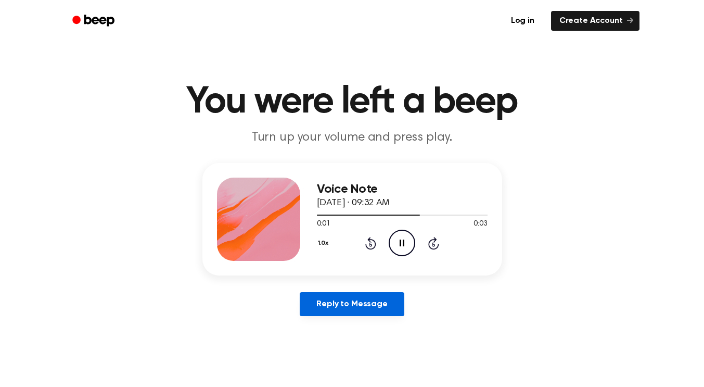 This screenshot has width=704, height=387. Describe the element at coordinates (325, 243) in the screenshot. I see `button: 1.0x` at that location.